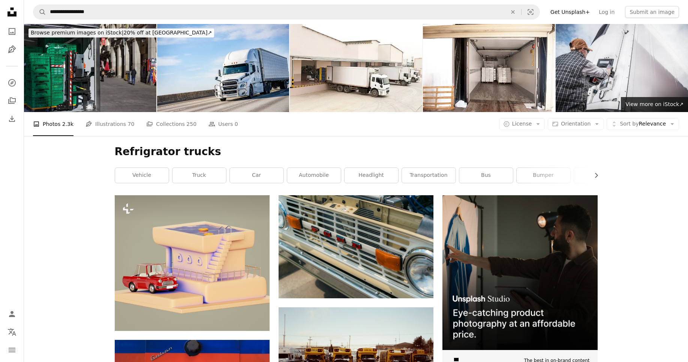 The height and width of the screenshot is (362, 688). What do you see at coordinates (12, 50) in the screenshot?
I see `a: Illustrations` at bounding box center [12, 50].